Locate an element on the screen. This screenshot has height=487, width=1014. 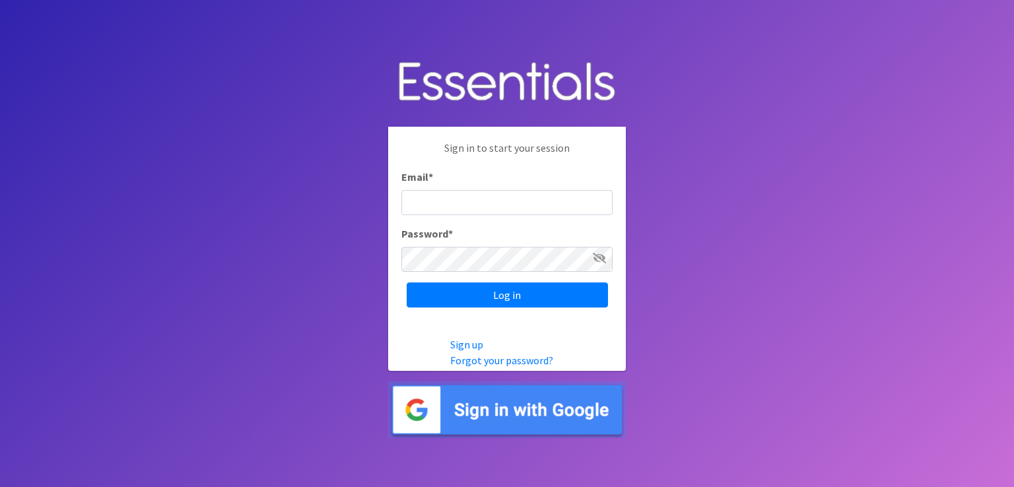
img: Human Essentials is located at coordinates (507, 83).